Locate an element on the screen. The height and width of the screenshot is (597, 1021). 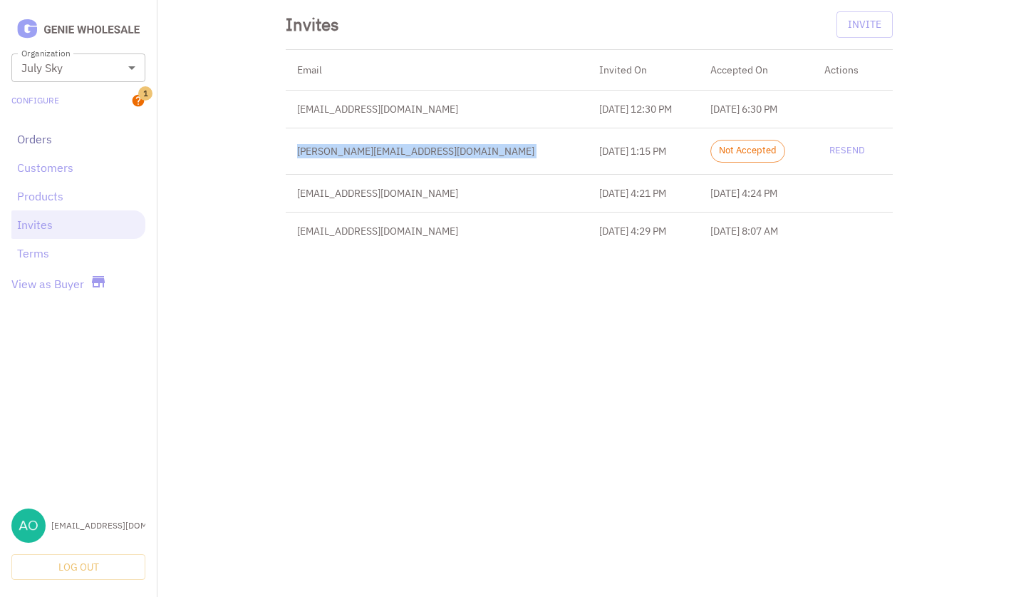
img: Logo is located at coordinates (78, 29).